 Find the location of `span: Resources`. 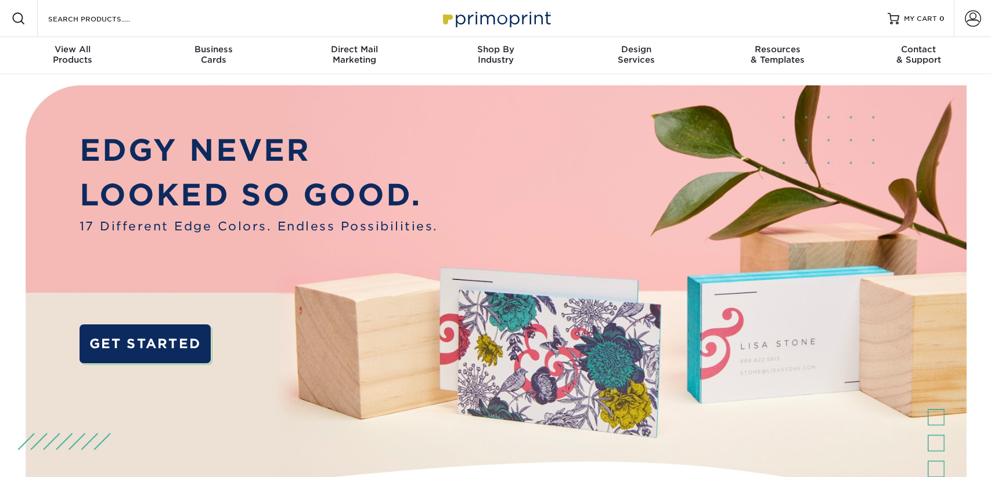

span: Resources is located at coordinates (778, 49).